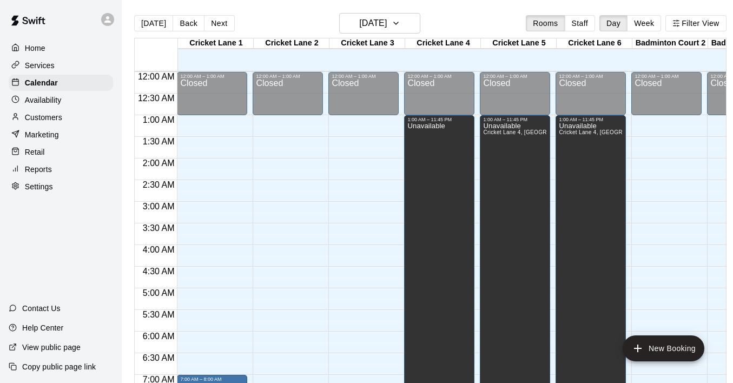 The height and width of the screenshot is (383, 733). Describe the element at coordinates (51, 347) in the screenshot. I see `p: View public page` at that location.